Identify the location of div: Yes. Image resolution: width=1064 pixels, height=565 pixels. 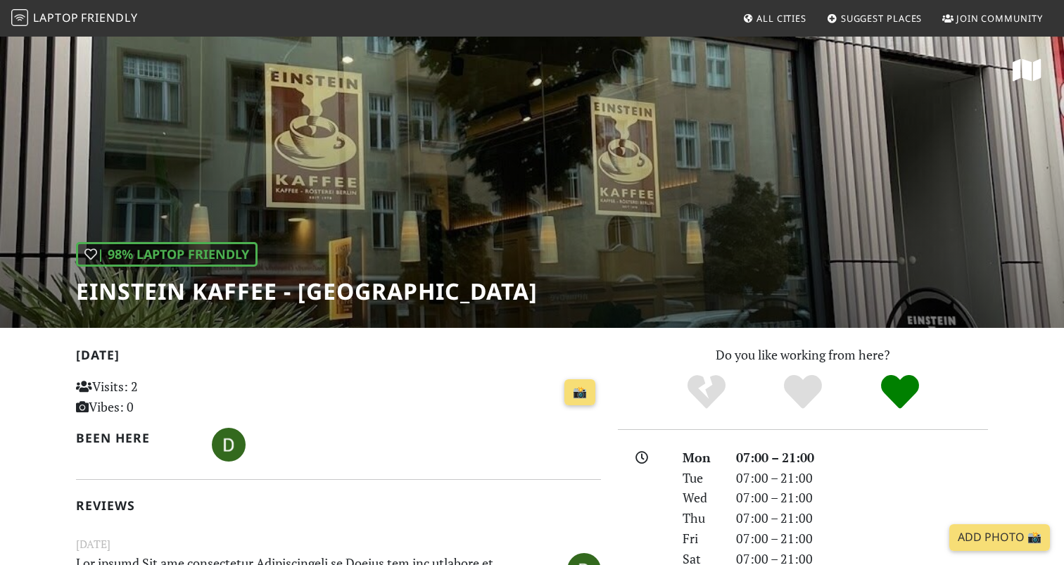
(803, 392).